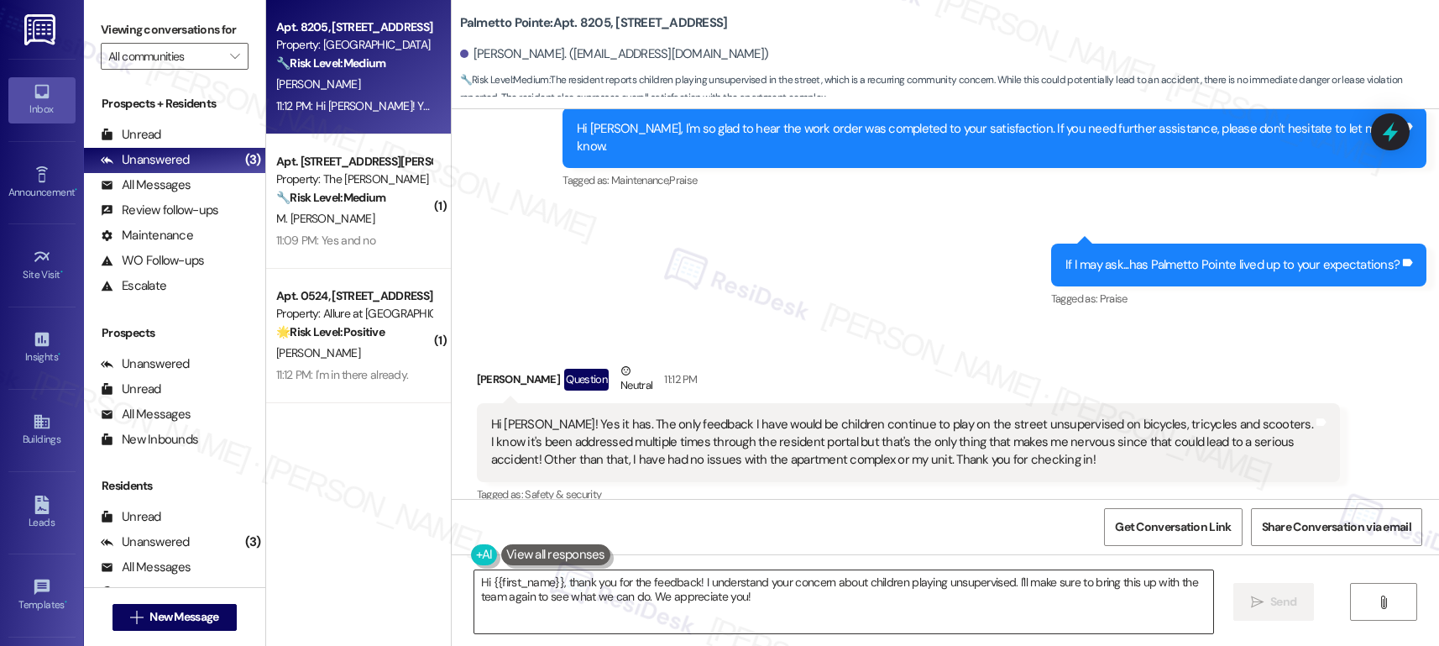 This screenshot has width=1439, height=646. Describe the element at coordinates (563, 494) in the screenshot. I see `span: Safety & security` at that location.